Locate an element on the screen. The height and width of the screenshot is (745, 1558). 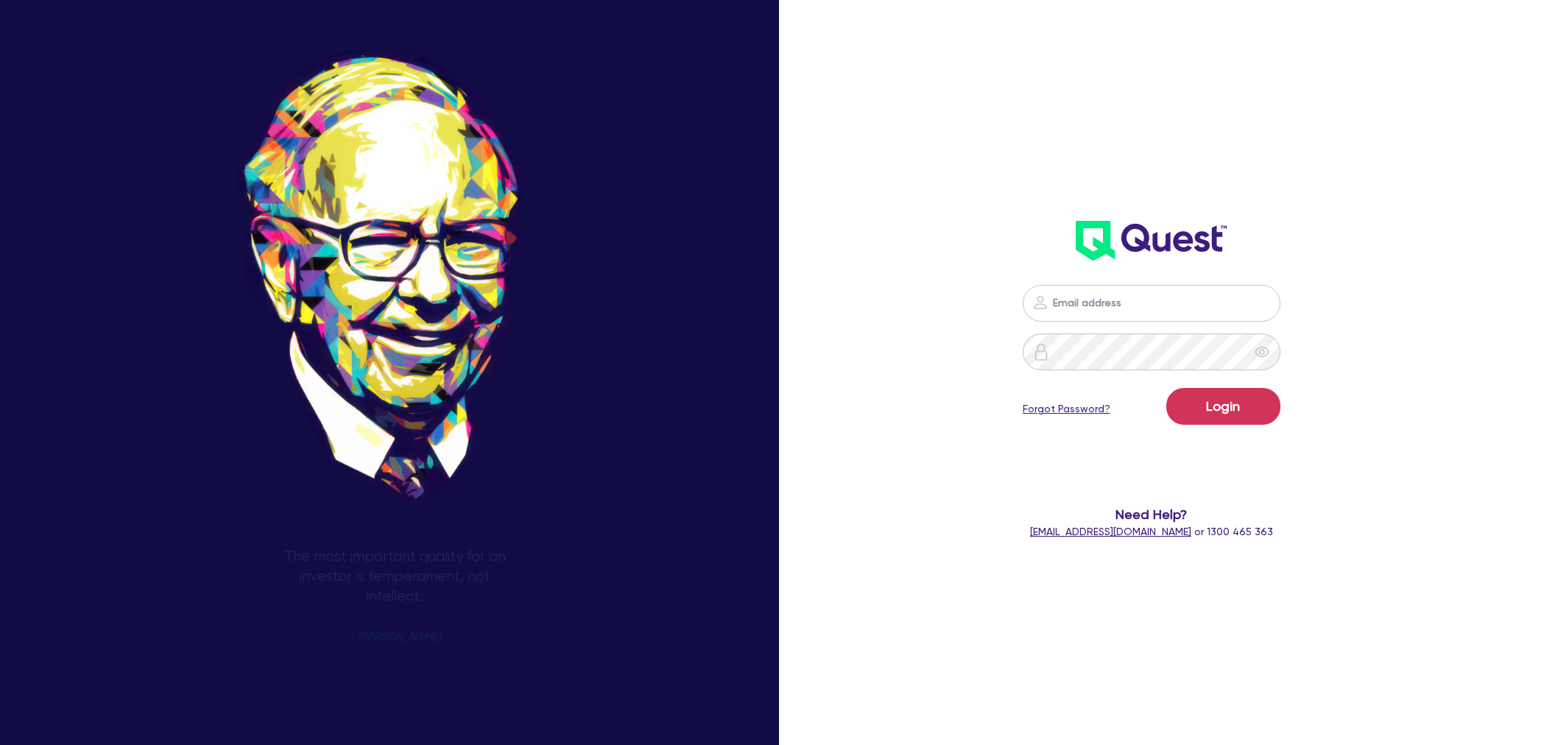
input: Email address is located at coordinates (1151, 303).